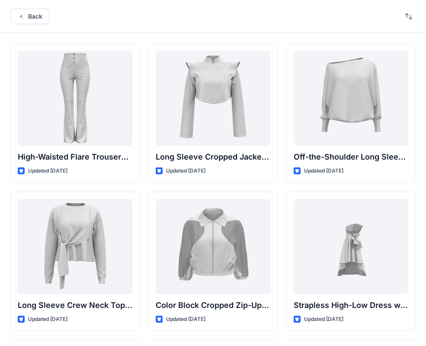  What do you see at coordinates (75, 98) in the screenshot?
I see `a: High-Waisted Flare Trousers with Button Detail` at bounding box center [75, 98].